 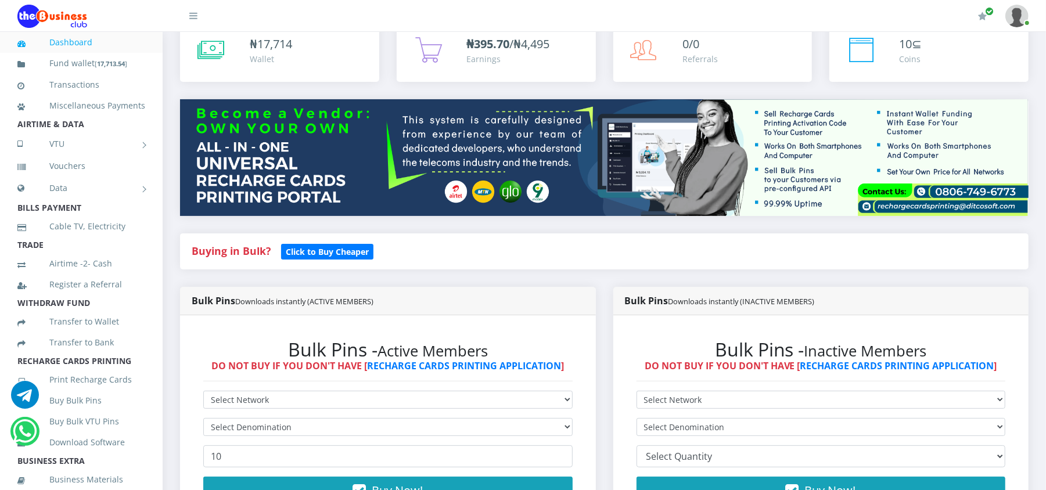 What do you see at coordinates (81, 322) in the screenshot?
I see `a: Transfer to Wallet` at bounding box center [81, 322].